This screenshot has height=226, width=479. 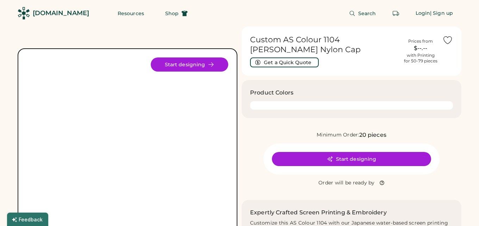 What do you see at coordinates (272, 93) in the screenshot?
I see `h3: Product Colors` at bounding box center [272, 93].